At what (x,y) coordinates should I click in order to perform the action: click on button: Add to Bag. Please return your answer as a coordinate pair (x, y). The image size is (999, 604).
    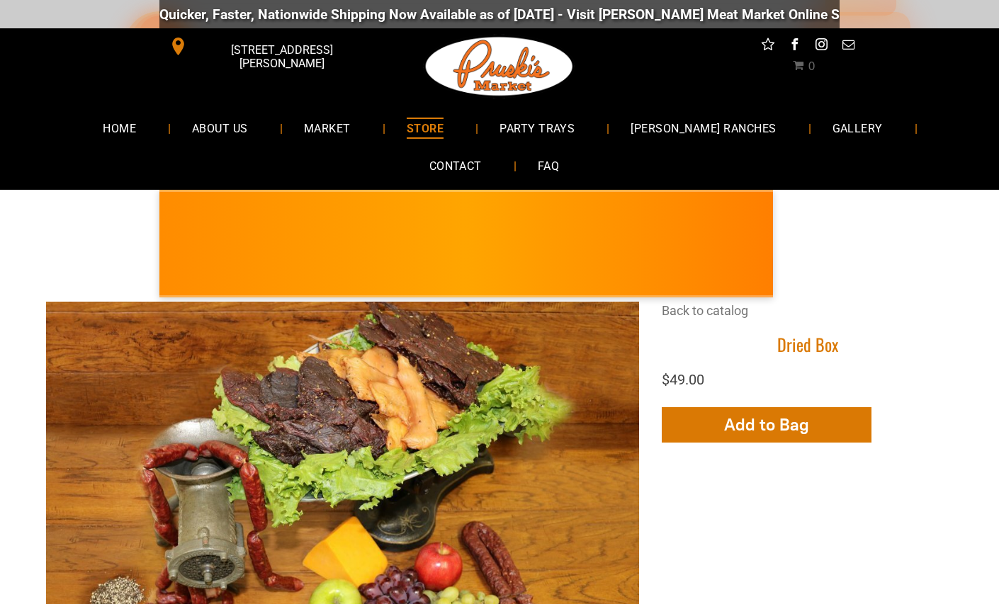
    Looking at the image, I should click on (766, 425).